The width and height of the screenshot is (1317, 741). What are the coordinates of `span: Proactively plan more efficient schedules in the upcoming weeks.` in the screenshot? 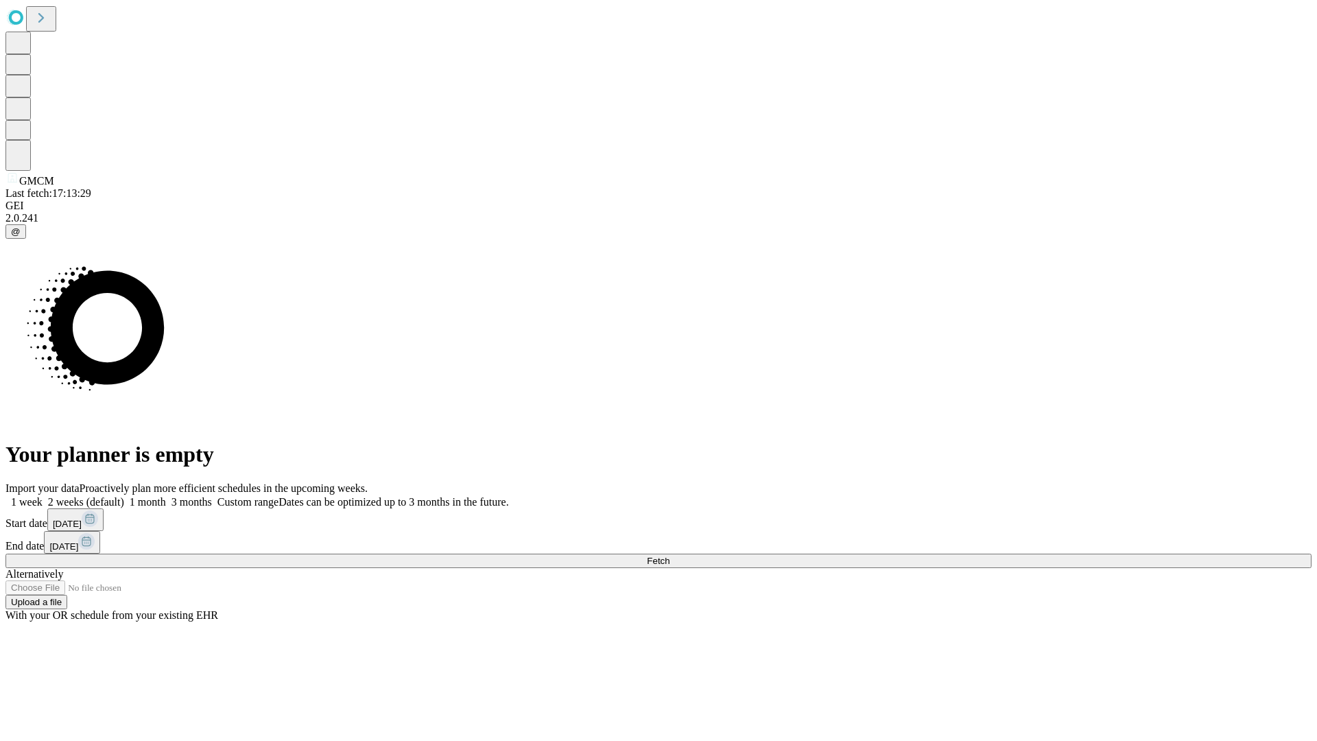 It's located at (224, 488).